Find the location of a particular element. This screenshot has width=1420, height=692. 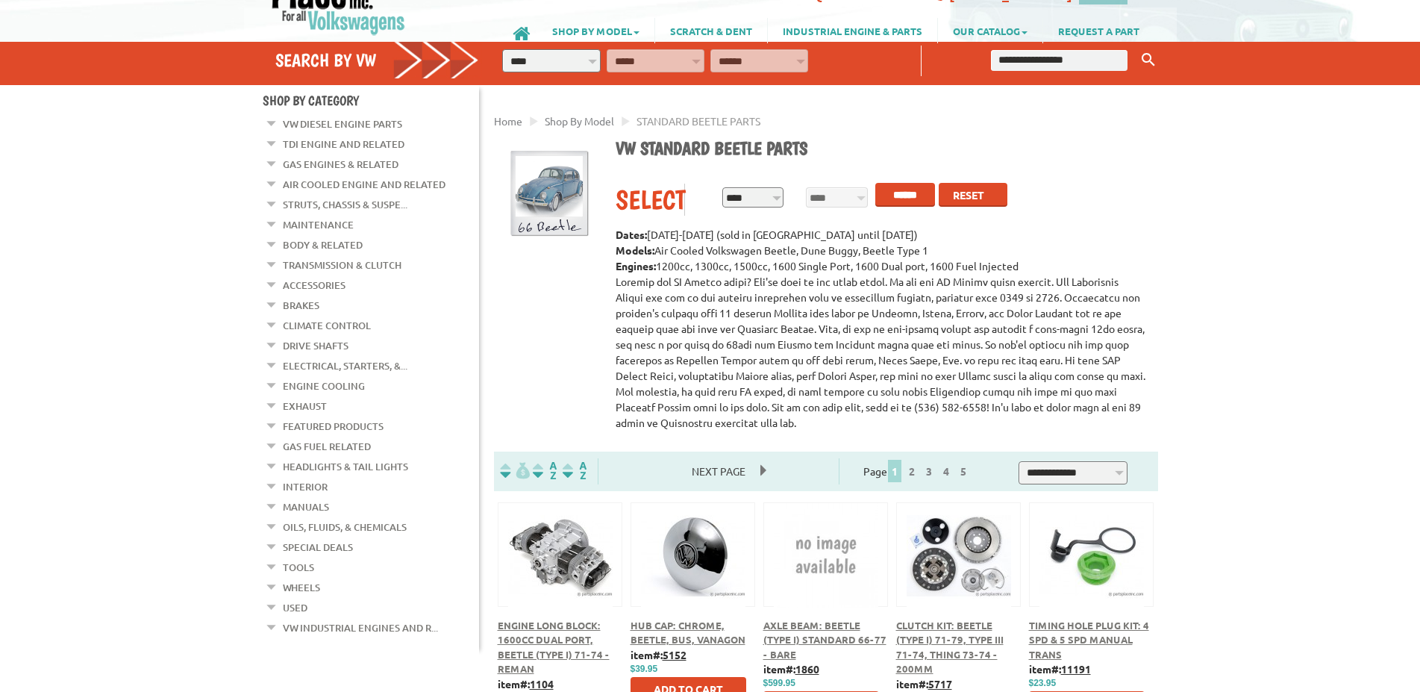

strong: Dates: is located at coordinates (631, 234).